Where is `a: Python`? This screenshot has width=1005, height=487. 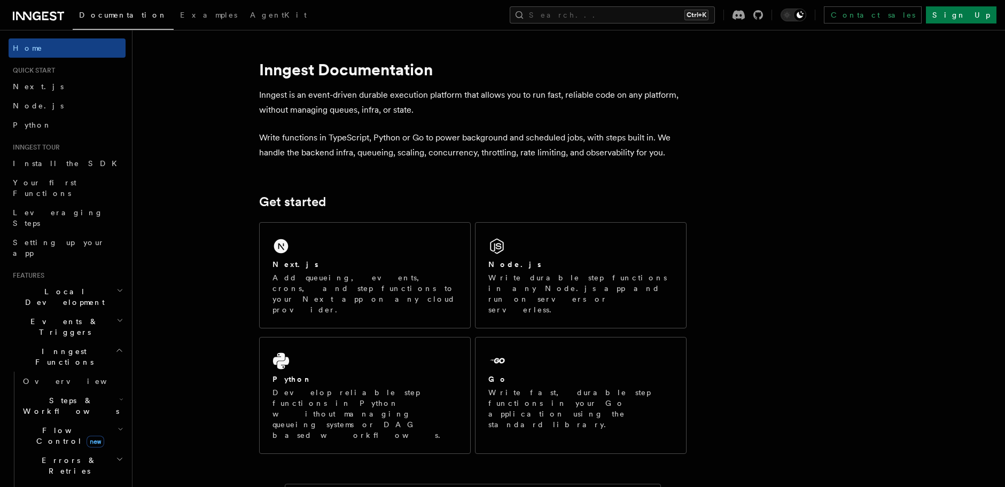
a: Python is located at coordinates (67, 125).